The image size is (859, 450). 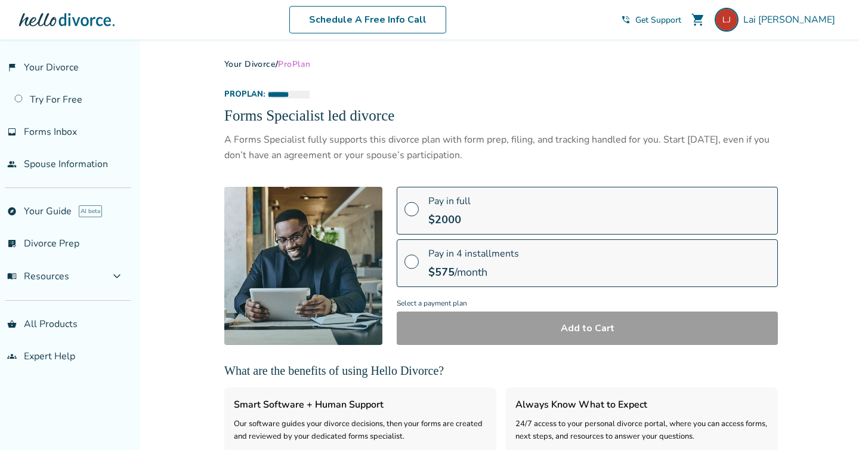 I want to click on div: A Forms Specialist fully supports this divorce plan with form prep, filing, and tracking handled ..., so click(x=501, y=147).